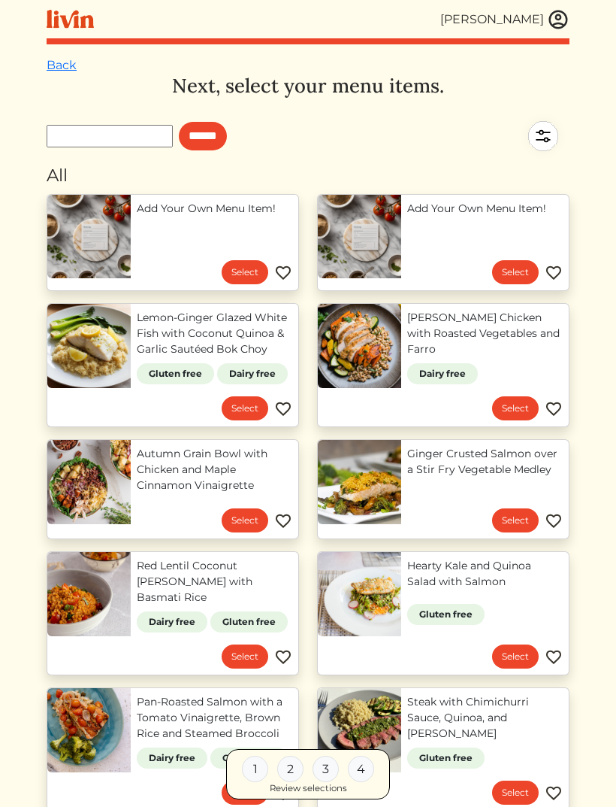  Describe the element at coordinates (361, 768) in the screenshot. I see `div: 4` at that location.